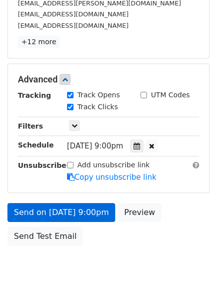 This screenshot has height=290, width=217. What do you see at coordinates (112, 177) in the screenshot?
I see `a: Copy unsubscribe link` at bounding box center [112, 177].